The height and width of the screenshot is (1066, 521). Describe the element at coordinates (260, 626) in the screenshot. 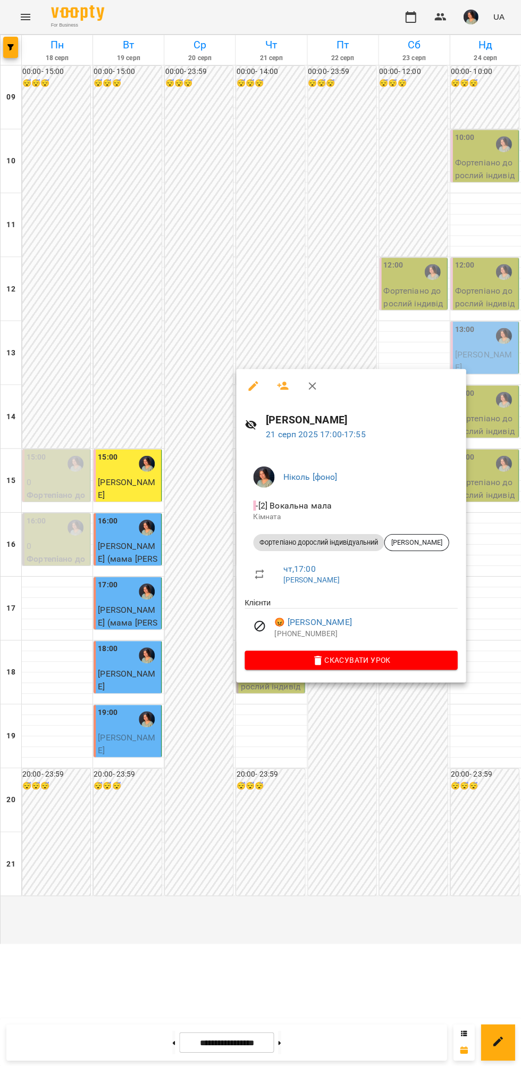

I see `svg: Візит скасовано` at that location.